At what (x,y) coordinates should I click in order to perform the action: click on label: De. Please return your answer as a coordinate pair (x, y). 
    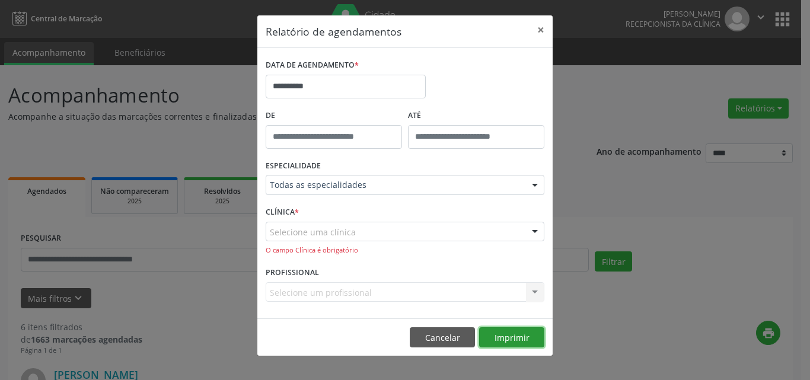
    Looking at the image, I should click on (334, 116).